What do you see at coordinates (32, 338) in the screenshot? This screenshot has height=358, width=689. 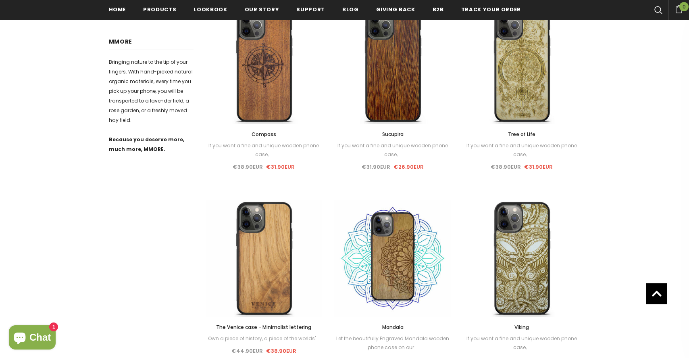 I see `inbox-online-store-chat: Shopify online store chat` at bounding box center [32, 338].